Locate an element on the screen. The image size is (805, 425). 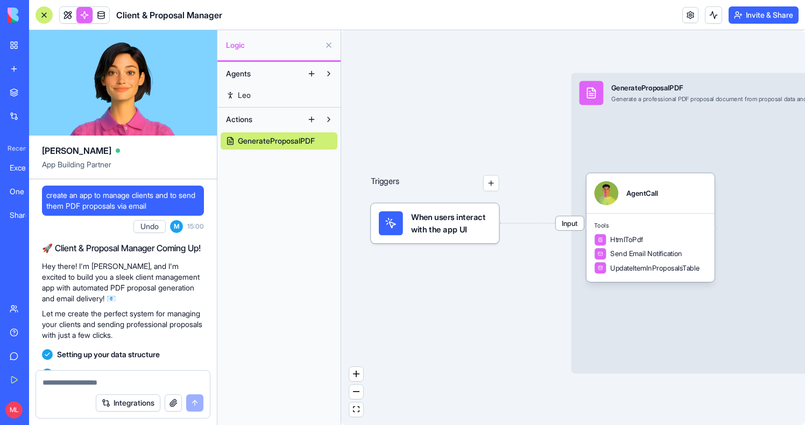
button: zoom out is located at coordinates (356, 392).